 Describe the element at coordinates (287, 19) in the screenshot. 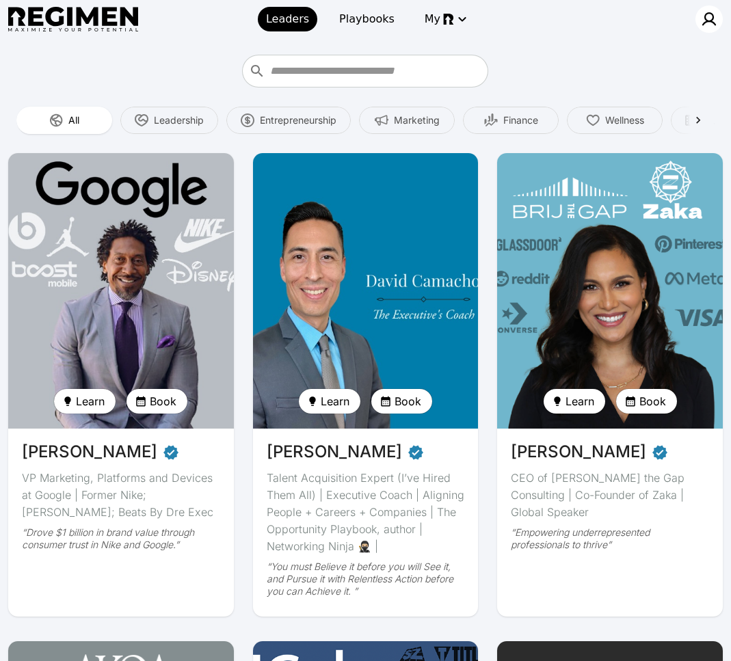

I see `a: Leaders` at that location.